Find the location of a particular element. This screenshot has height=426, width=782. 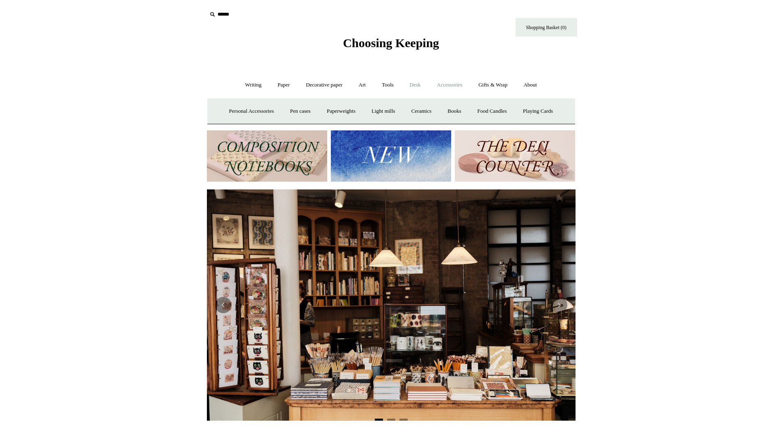

button: Next is located at coordinates (559, 305).